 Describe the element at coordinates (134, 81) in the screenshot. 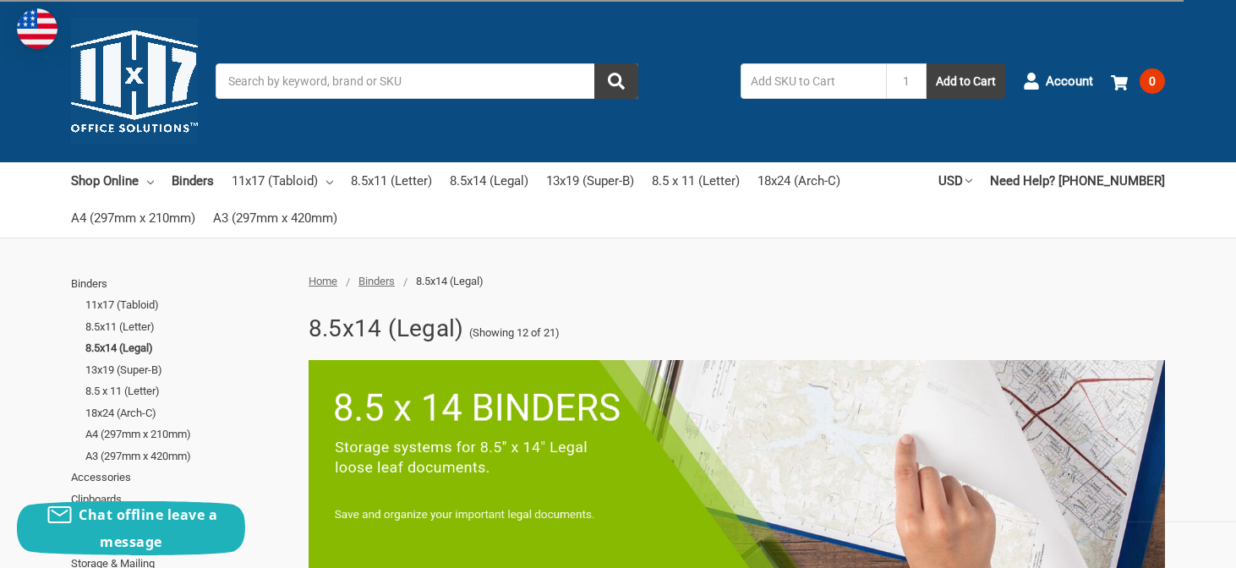

I see `img: 11x17.com` at that location.